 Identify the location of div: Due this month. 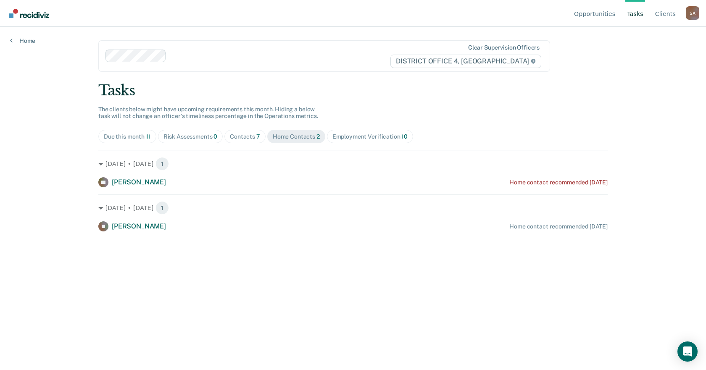
(127, 136).